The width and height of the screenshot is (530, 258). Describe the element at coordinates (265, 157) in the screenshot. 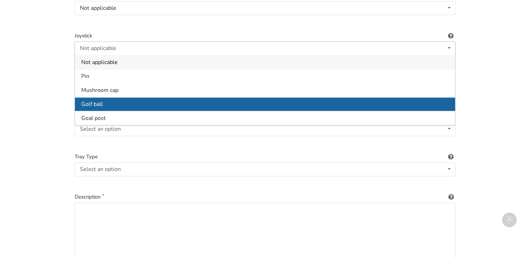

I see `label: Tray Type` at that location.